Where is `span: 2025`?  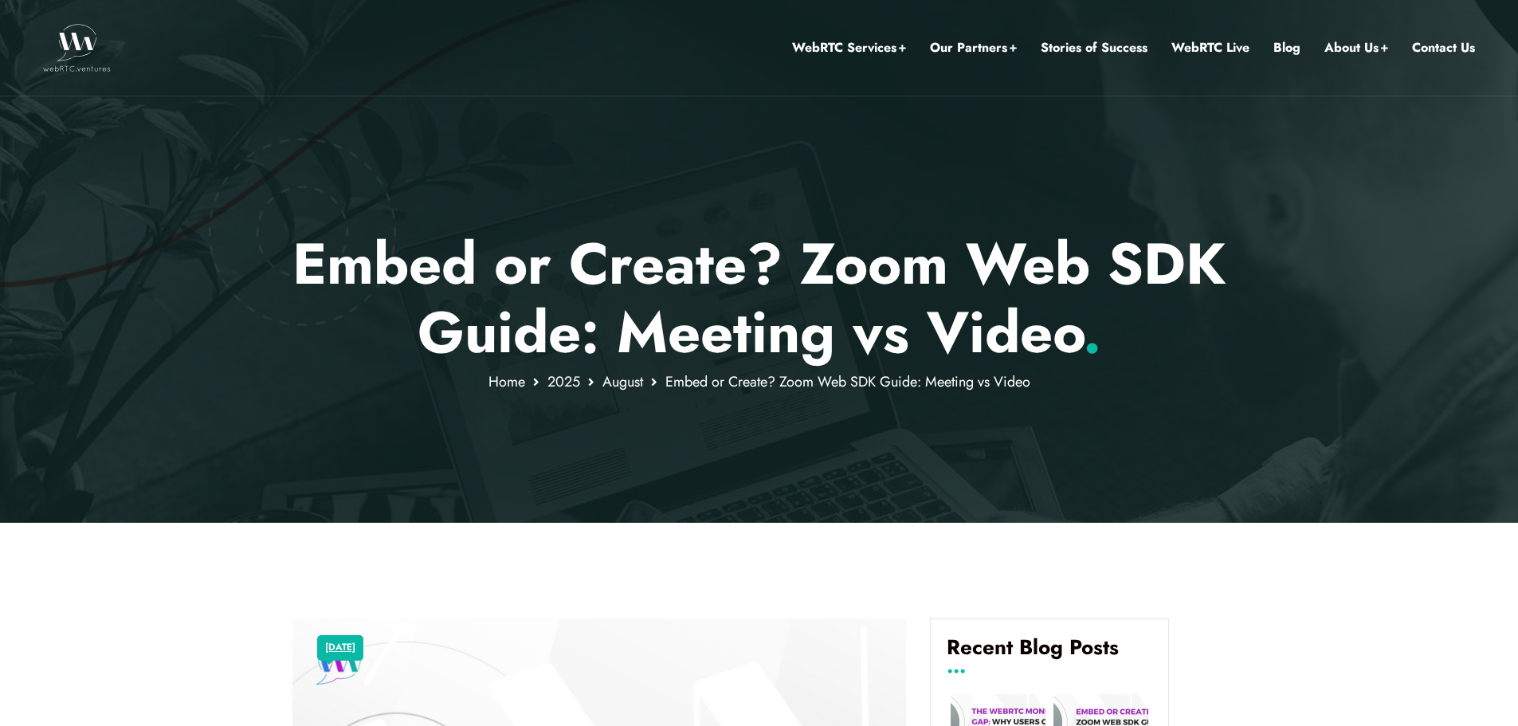 span: 2025 is located at coordinates (563, 382).